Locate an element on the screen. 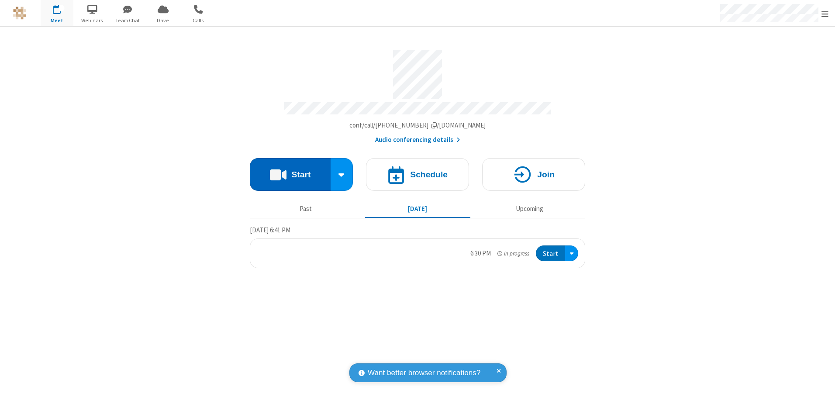 This screenshot has height=397, width=835. span: Calls is located at coordinates (198, 21).